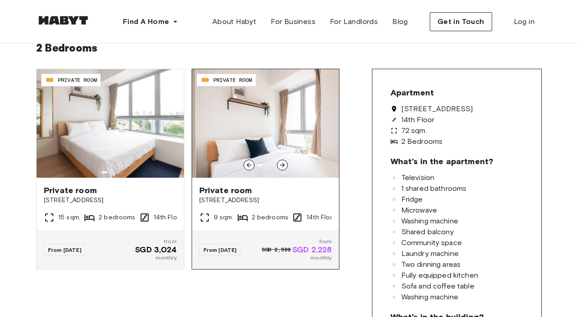 The width and height of the screenshot is (578, 317). Describe the element at coordinates (400, 22) in the screenshot. I see `span: Blog` at that location.